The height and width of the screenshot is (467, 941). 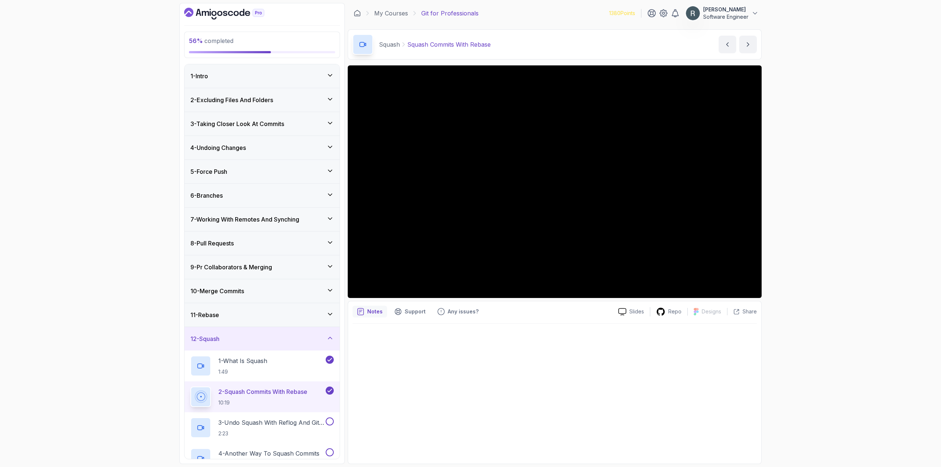 What do you see at coordinates (211, 41) in the screenshot?
I see `span: completed` at bounding box center [211, 41].